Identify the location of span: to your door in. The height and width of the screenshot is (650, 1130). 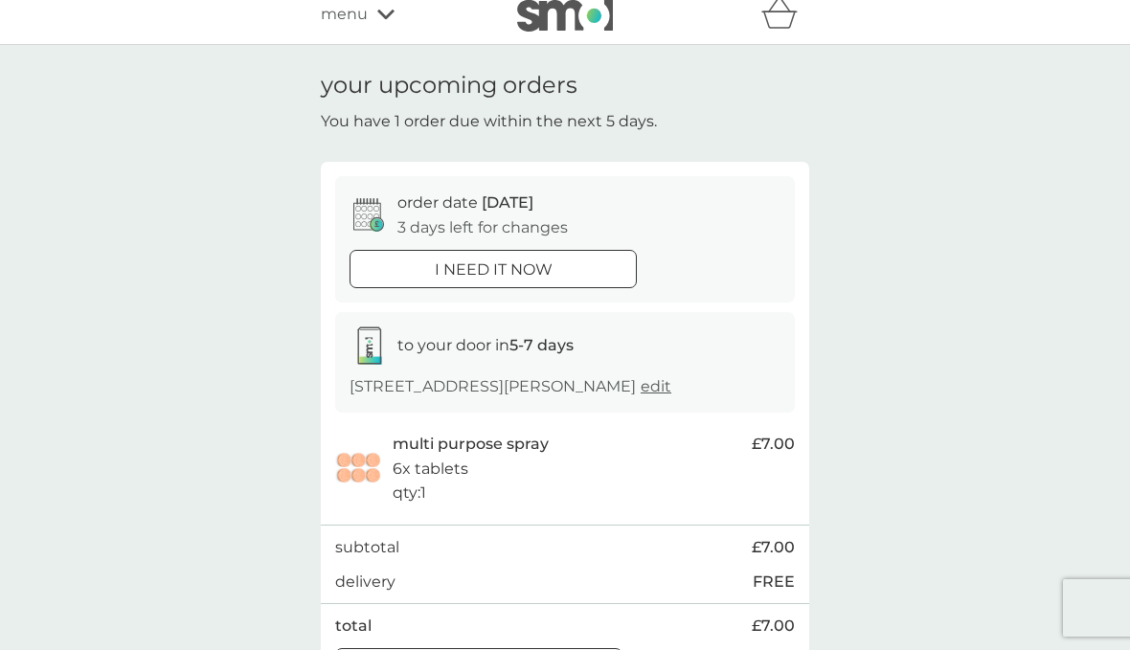
(486, 345).